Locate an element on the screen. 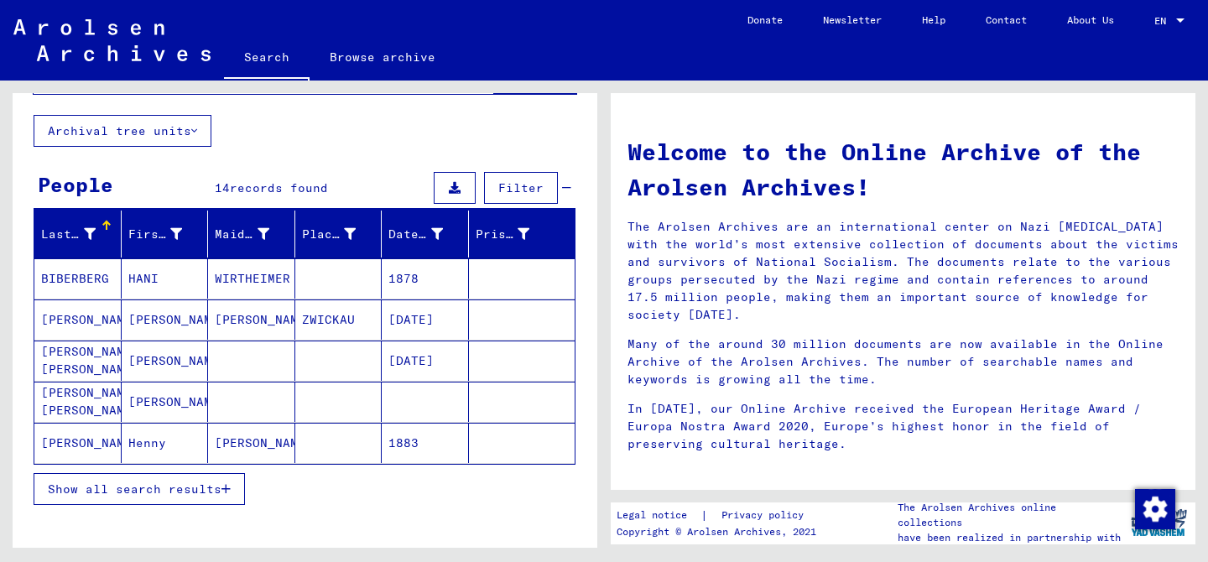  h1: Welcome to the Online Archive of the Arolsen Archives! is located at coordinates (903, 169).